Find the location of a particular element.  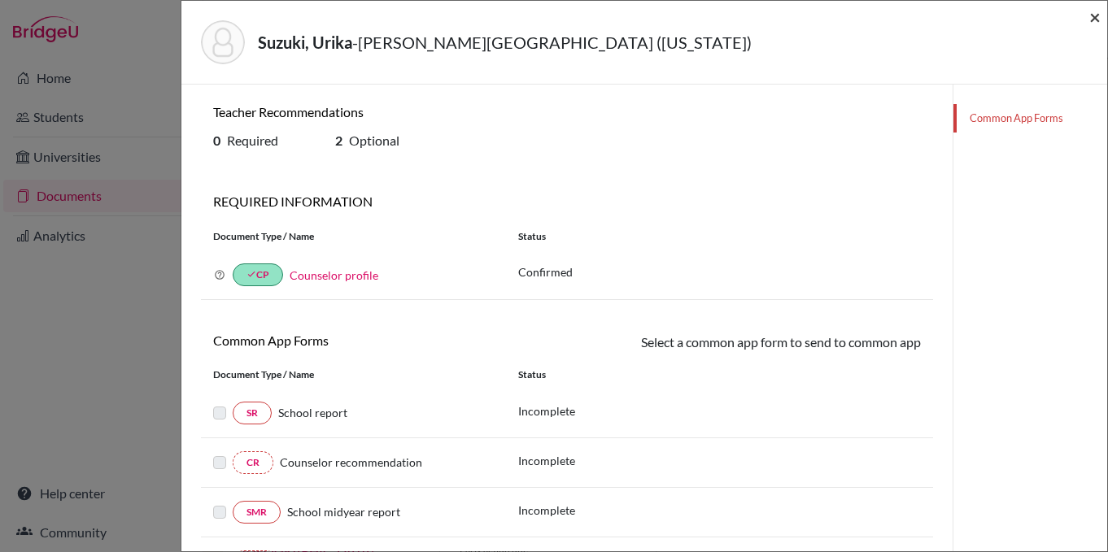

a: Counselor profile is located at coordinates (333, 275).